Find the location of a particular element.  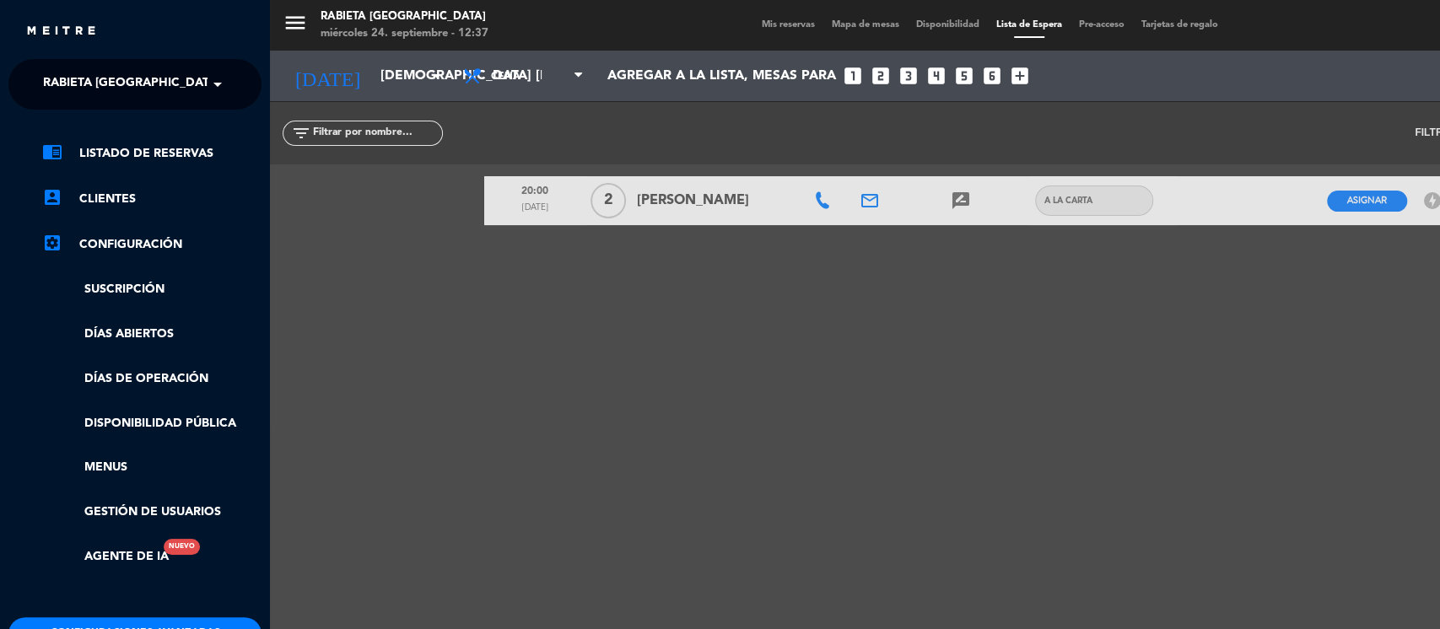

i: looks_one is located at coordinates (853, 76).